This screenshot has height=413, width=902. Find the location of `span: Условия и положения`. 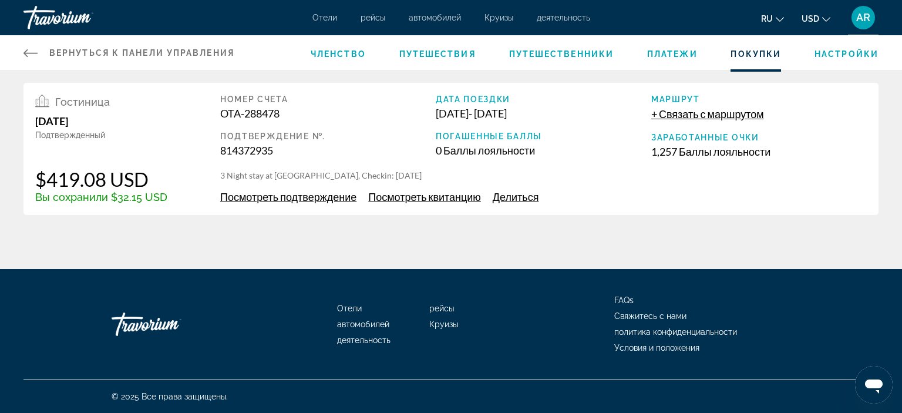

span: Условия и положения is located at coordinates (656, 347).